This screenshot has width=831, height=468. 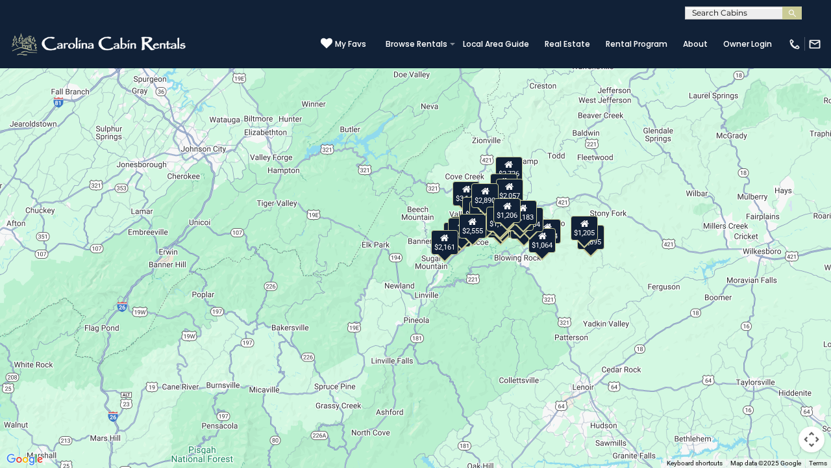 What do you see at coordinates (351, 44) in the screenshot?
I see `span: My Favs` at bounding box center [351, 44].